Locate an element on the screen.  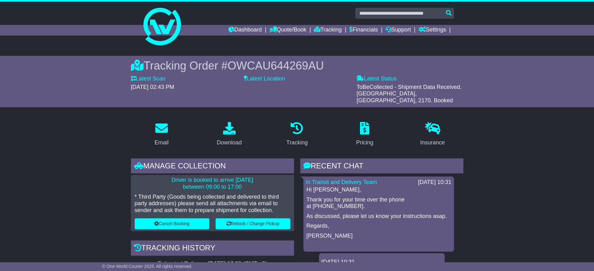
a: Dashboard is located at coordinates (245, 30).